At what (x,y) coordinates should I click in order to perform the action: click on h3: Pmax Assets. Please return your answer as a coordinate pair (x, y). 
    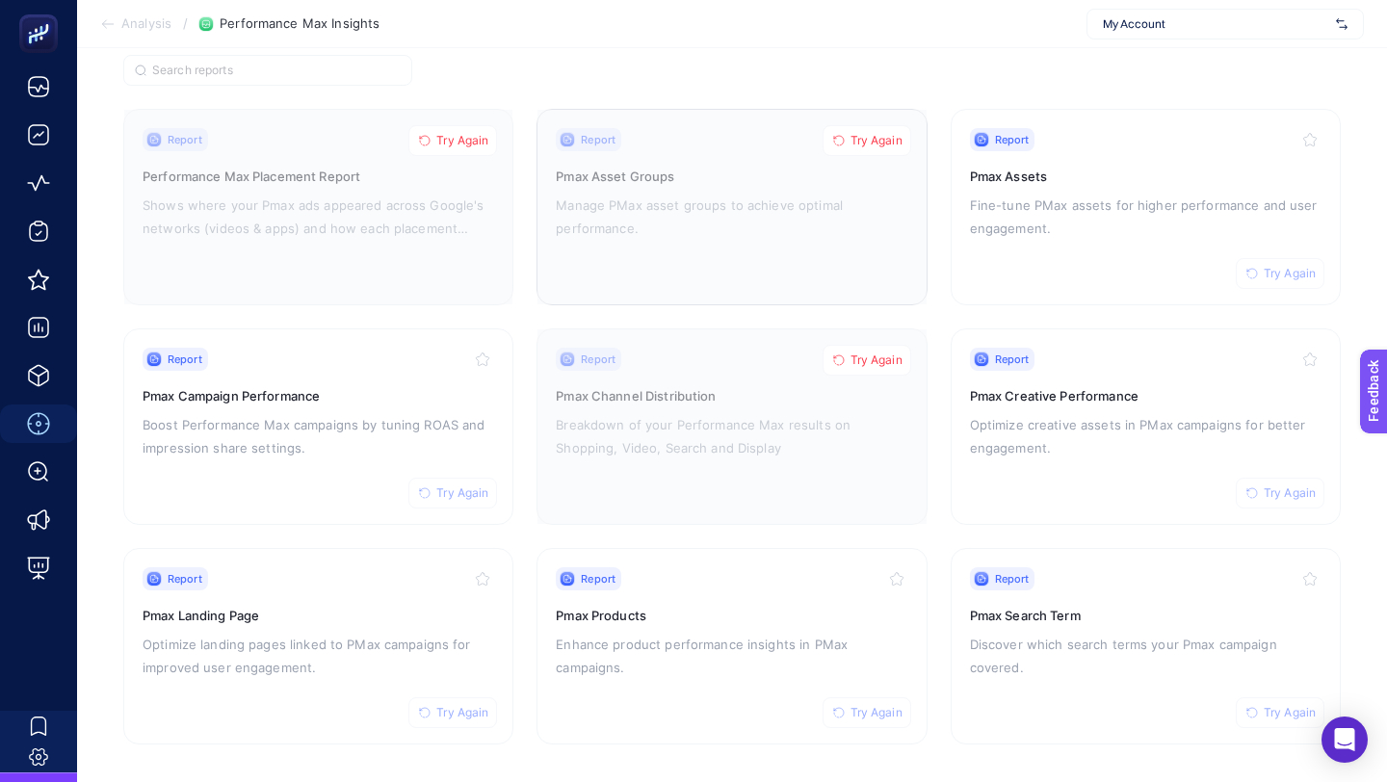
    Looking at the image, I should click on (1145, 176).